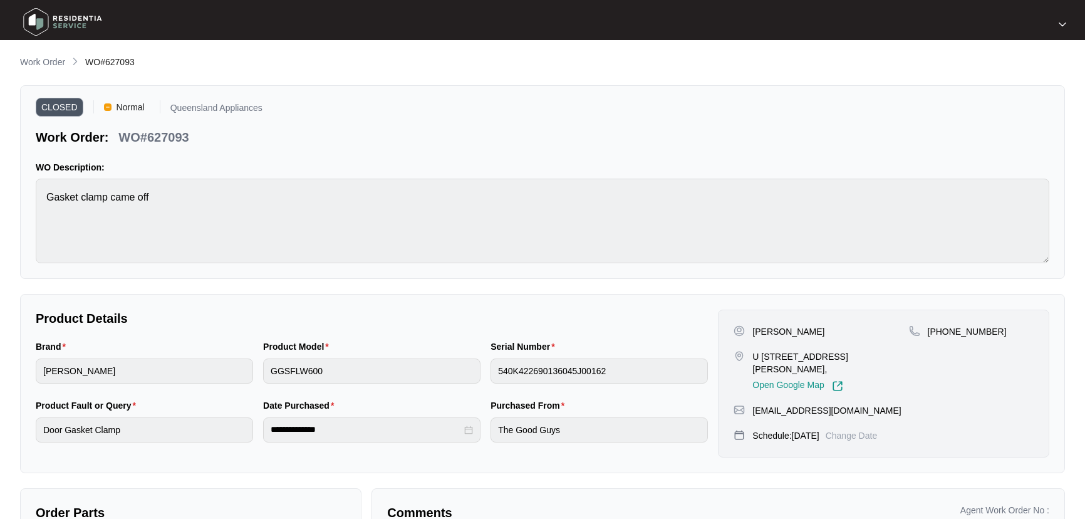  I want to click on label: Date Purchased, so click(301, 405).